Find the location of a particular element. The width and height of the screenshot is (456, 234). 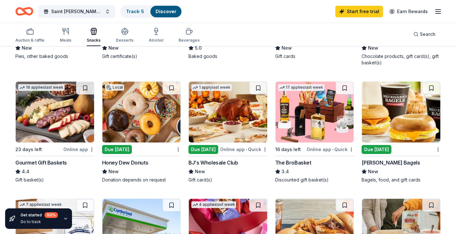

div: 23 days left is located at coordinates (28, 149).